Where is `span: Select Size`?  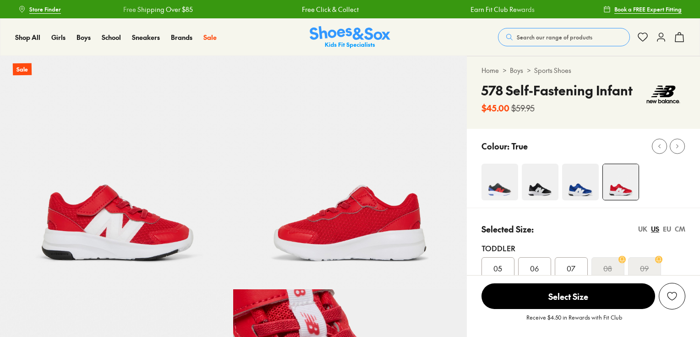 span: Select Size is located at coordinates (568, 296).